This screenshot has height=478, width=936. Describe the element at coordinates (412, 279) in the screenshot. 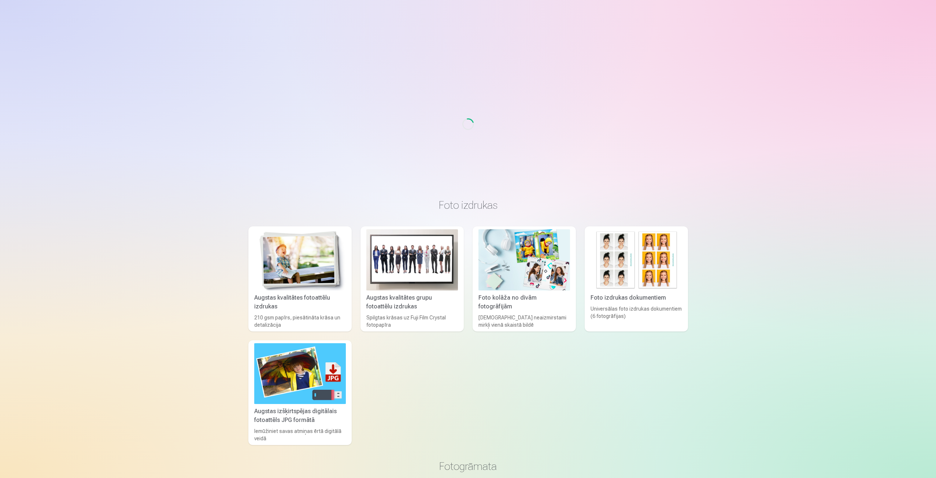

I see `a: Augstas kvalitātes grupu fotoattēlu izdrukasAugstas kvalitātes grupu fotoattēlu izdrukasSpilgtas ...` at that location.